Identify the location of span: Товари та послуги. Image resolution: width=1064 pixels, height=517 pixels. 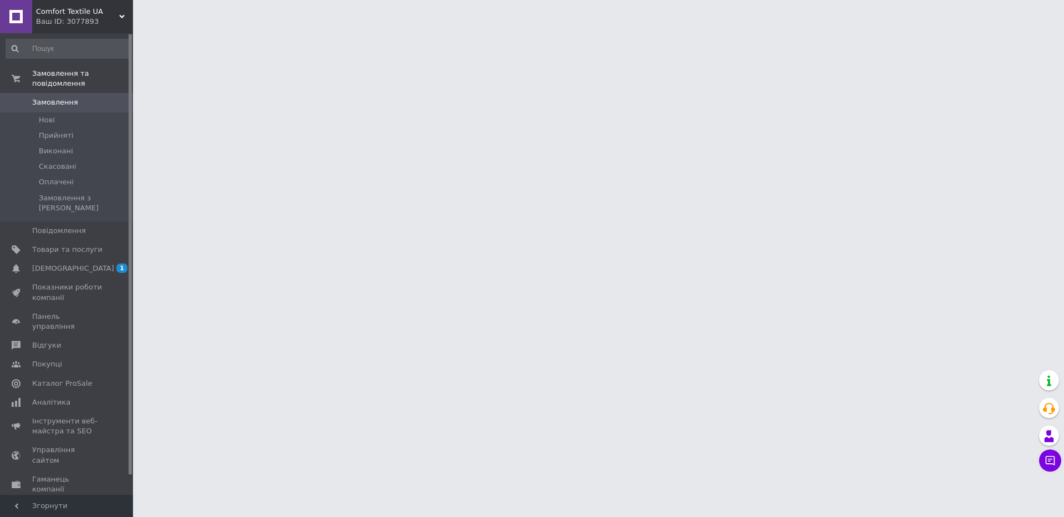
(67, 250).